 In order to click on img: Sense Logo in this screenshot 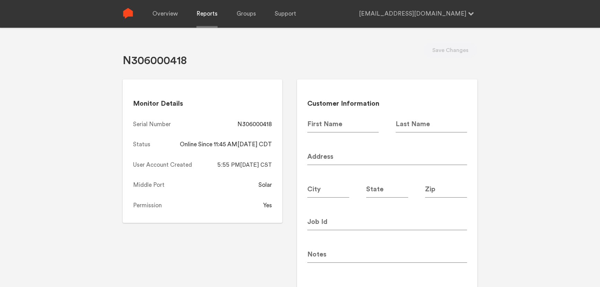, I will do `click(128, 13)`.